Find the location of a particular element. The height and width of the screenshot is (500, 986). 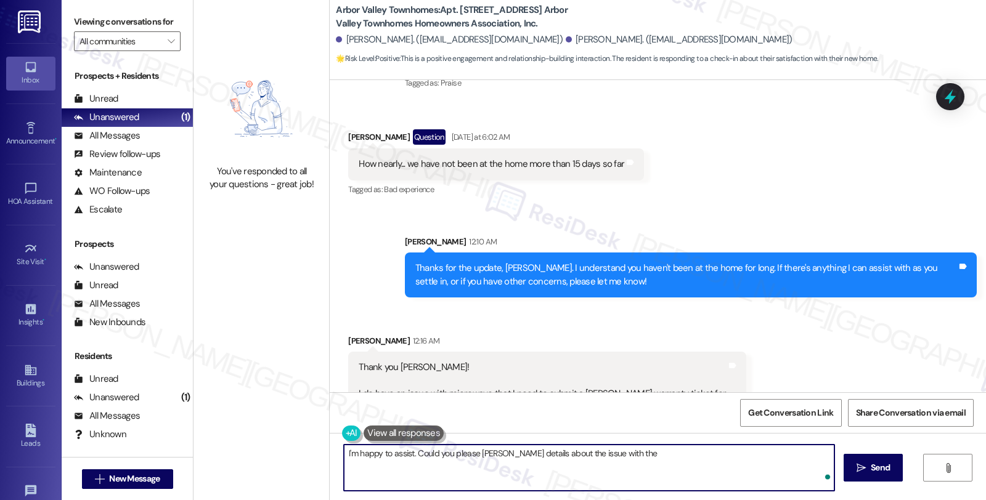

a: Insights • is located at coordinates (31, 315).